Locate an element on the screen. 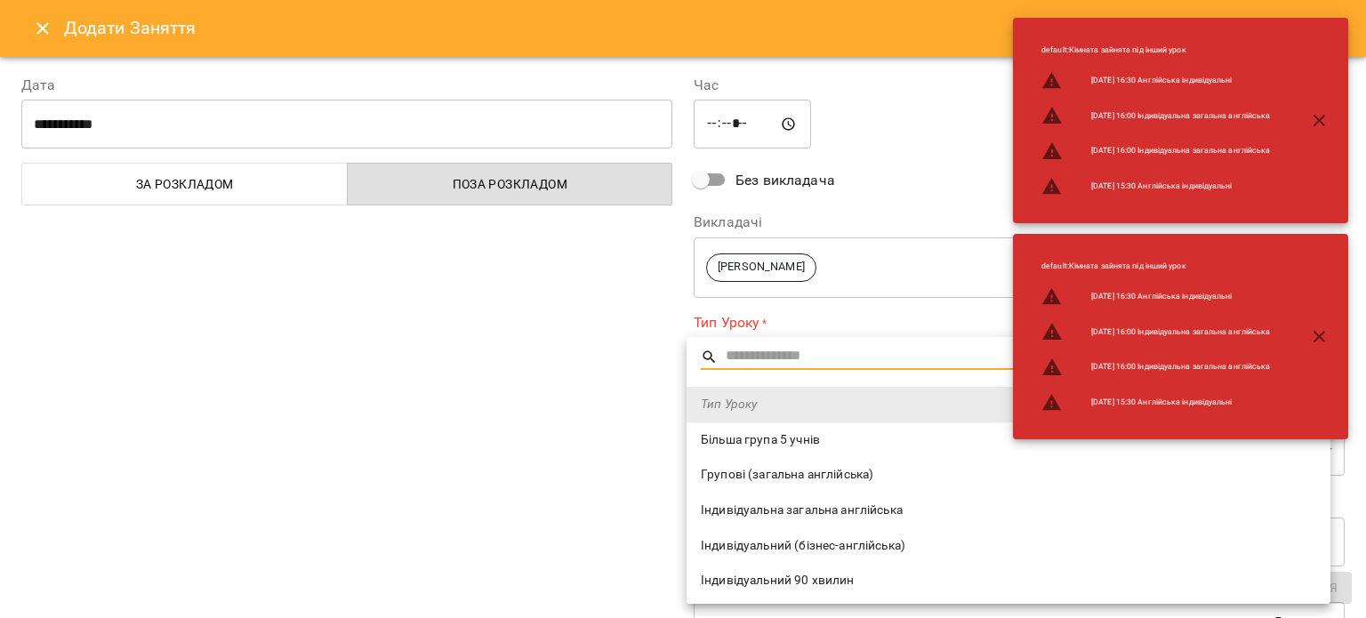 This screenshot has width=1366, height=618. span: Групові (загальна англійська) is located at coordinates (1008, 475).